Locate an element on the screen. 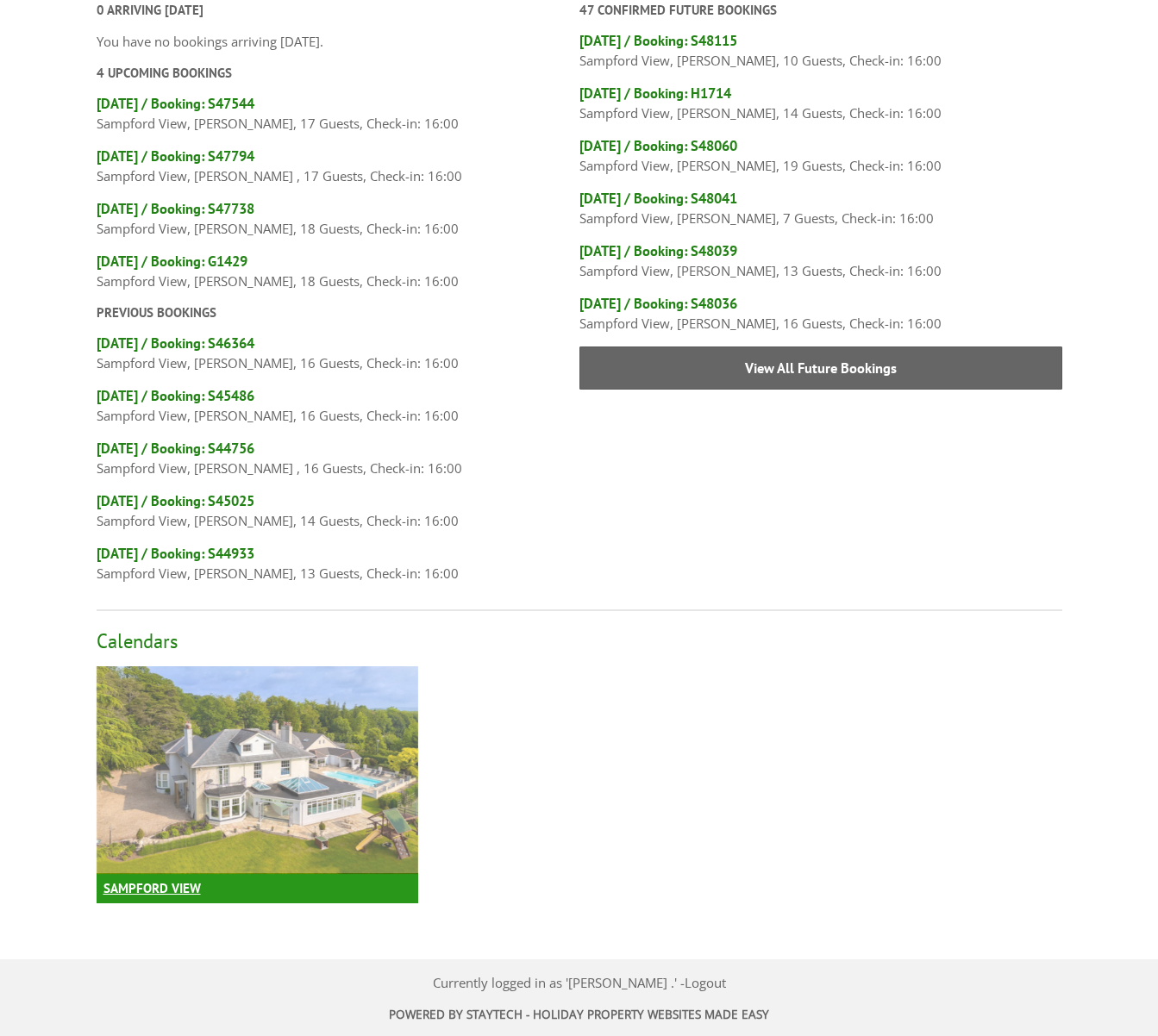 The height and width of the screenshot is (1036, 1158). img: sampford-view-holiday-home-sleeping-14.original.jpg is located at coordinates (257, 770).